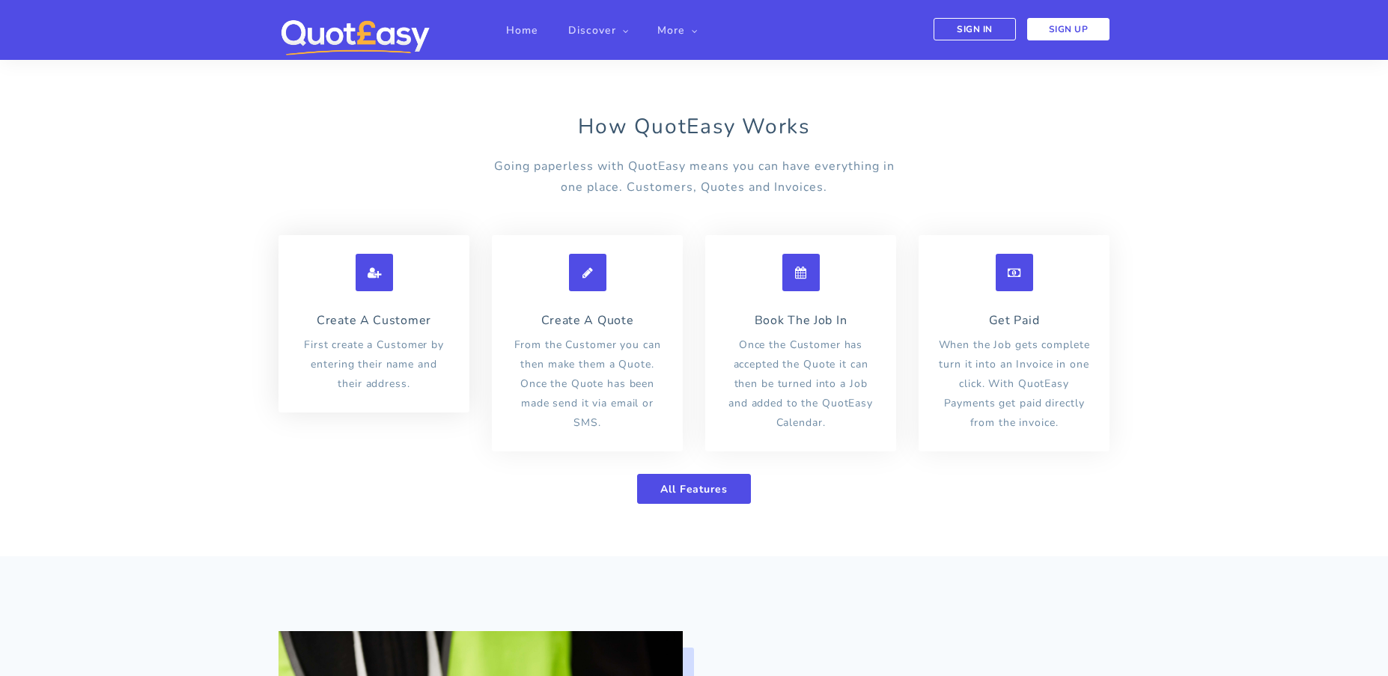  I want to click on h5: Create A Quote, so click(587, 320).